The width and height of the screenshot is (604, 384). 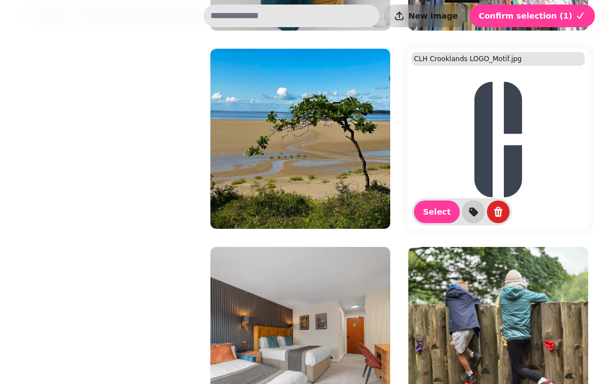 I want to click on span: Confirm selection ( 1 ), so click(x=526, y=16).